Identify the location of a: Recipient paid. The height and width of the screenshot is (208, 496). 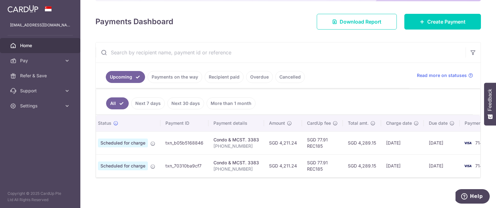
(224, 77).